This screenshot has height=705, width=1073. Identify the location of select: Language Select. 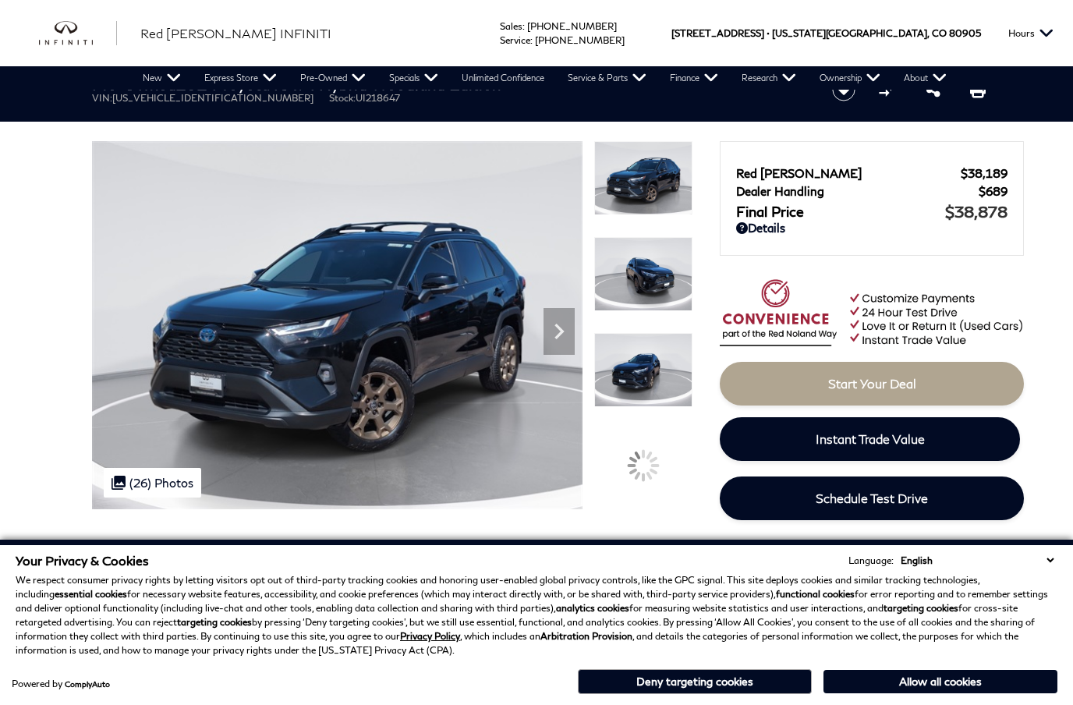
(977, 560).